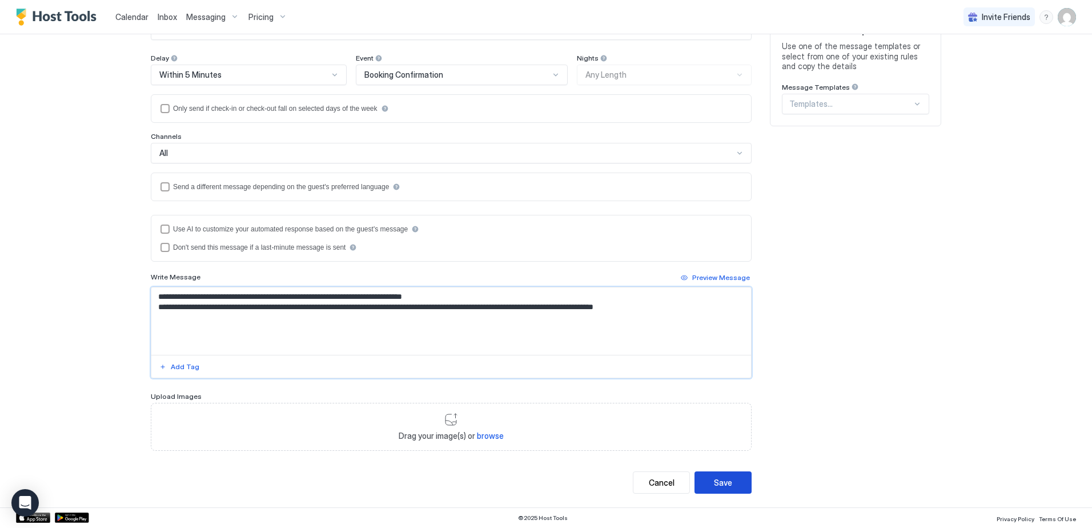 The height and width of the screenshot is (528, 1092). I want to click on span: Upload Images, so click(176, 396).